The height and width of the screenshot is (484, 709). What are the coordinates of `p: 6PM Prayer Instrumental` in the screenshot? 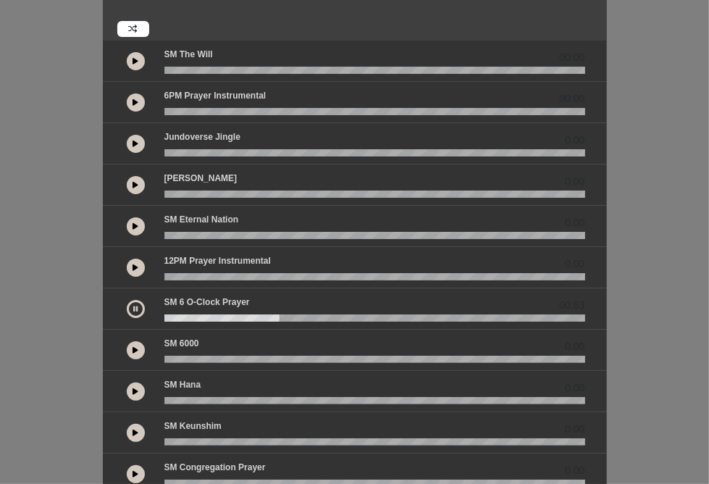 It's located at (215, 96).